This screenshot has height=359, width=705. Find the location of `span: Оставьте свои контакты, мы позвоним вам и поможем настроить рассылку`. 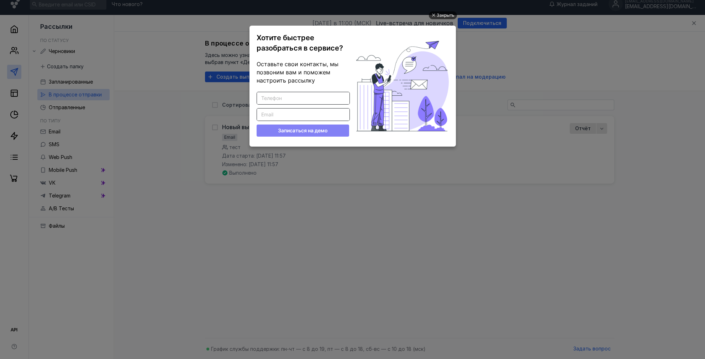

span: Оставьте свои контакты, мы позвоним вам и поможем настроить рассылку is located at coordinates (297, 72).